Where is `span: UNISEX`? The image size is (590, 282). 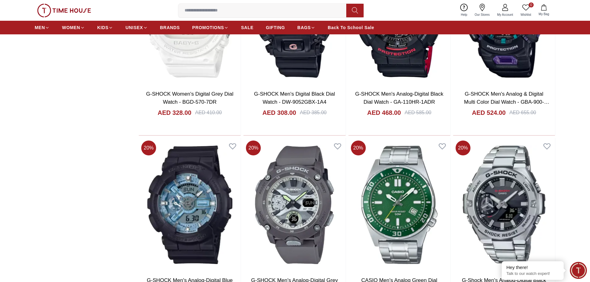
span: UNISEX is located at coordinates (134, 28).